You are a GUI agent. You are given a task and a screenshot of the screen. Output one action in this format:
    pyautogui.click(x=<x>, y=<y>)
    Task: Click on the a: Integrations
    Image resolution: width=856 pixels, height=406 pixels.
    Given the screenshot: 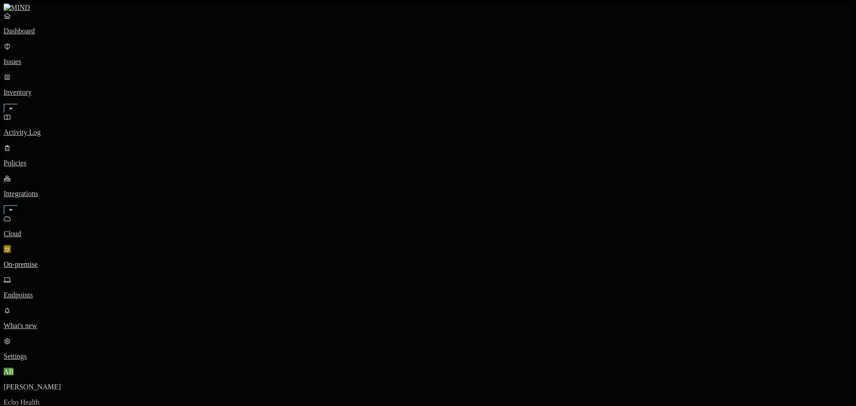 What is the action you would take?
    pyautogui.click(x=428, y=194)
    